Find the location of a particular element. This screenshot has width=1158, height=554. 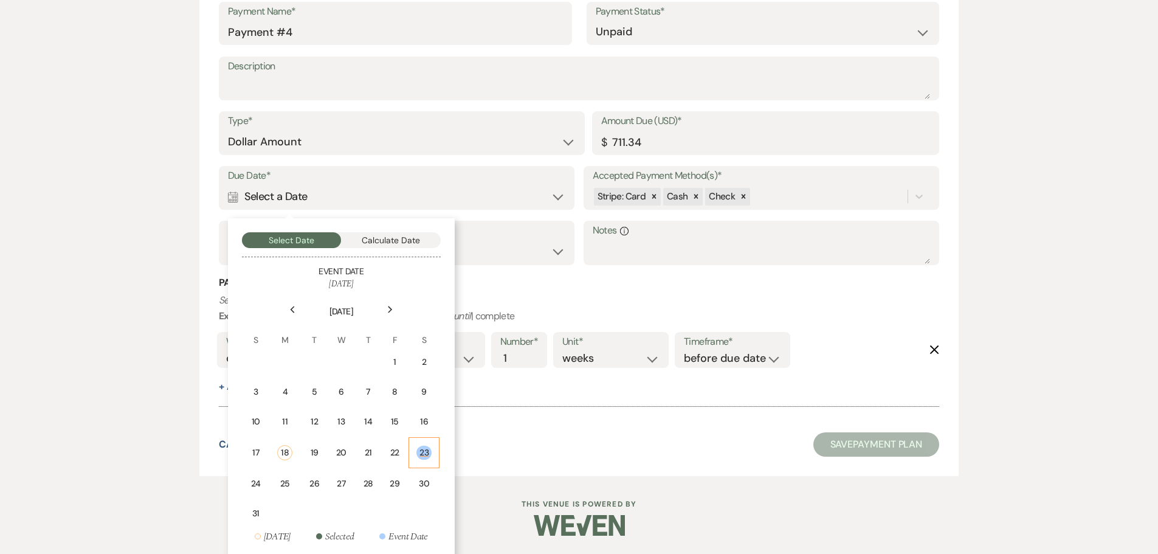

label: Payment Status* is located at coordinates (763, 12).